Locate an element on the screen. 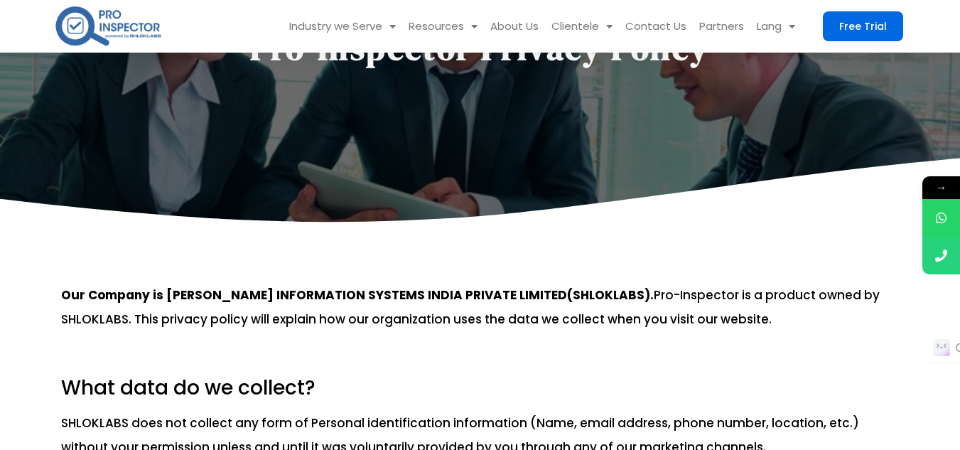  h3: What data do we collect? is located at coordinates (480, 388).